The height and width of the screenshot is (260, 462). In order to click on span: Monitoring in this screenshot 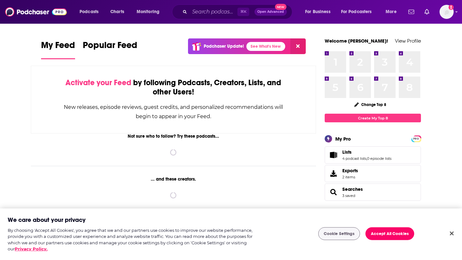, I will do `click(148, 12)`.